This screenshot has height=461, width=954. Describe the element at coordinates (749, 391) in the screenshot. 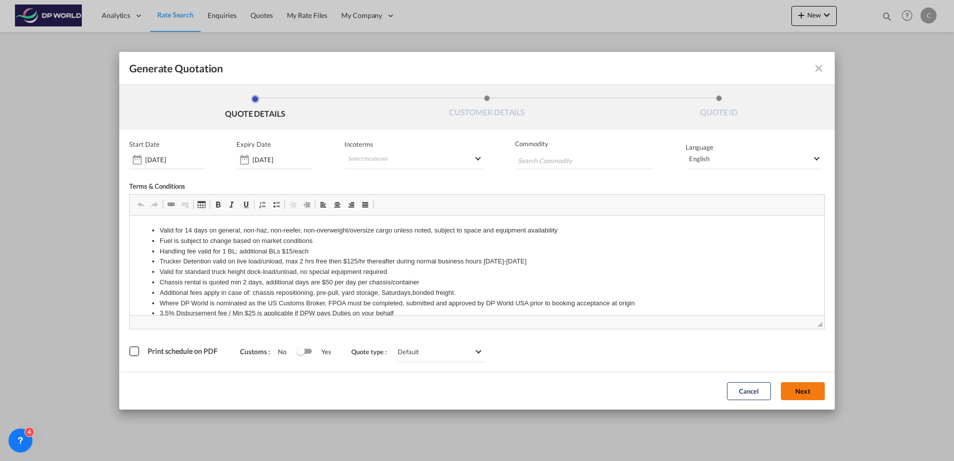

I see `button: Cancel` at that location.